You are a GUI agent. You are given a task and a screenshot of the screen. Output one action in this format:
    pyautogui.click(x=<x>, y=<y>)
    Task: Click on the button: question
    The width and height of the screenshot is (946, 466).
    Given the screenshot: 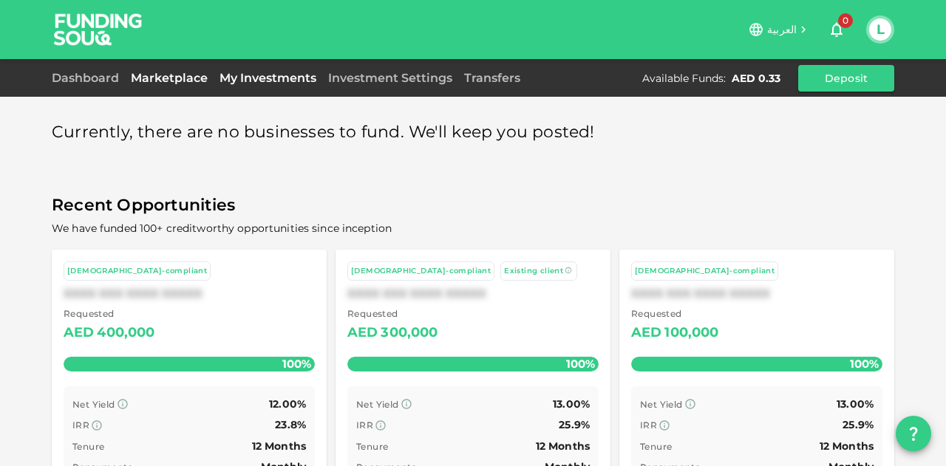 What is the action you would take?
    pyautogui.click(x=913, y=434)
    